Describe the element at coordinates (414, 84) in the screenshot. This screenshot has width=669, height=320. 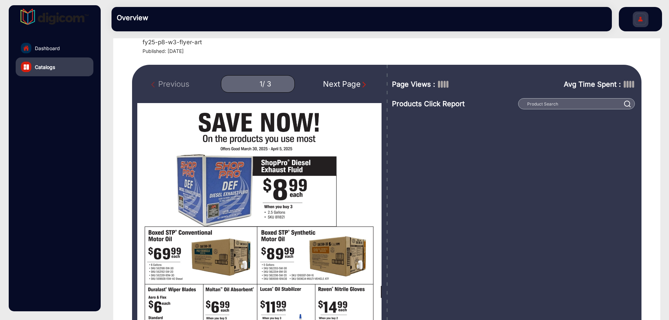
I see `span: Page Views :` at that location.